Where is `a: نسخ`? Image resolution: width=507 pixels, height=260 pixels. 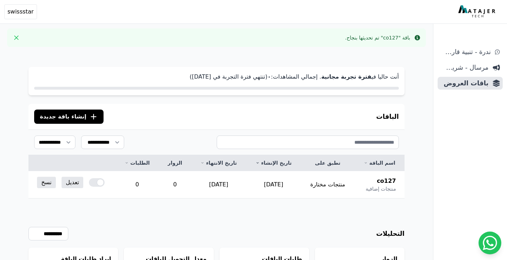
a: نسخ is located at coordinates (46, 182).